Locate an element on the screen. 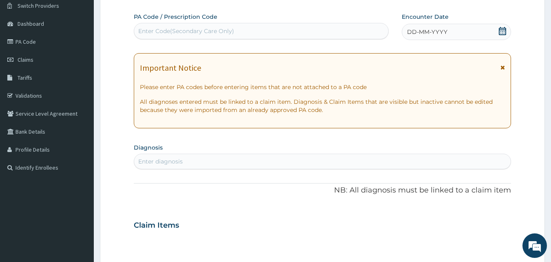  p: Please enter PA codes before entering items that are not attached to a PA code is located at coordinates (323, 87).